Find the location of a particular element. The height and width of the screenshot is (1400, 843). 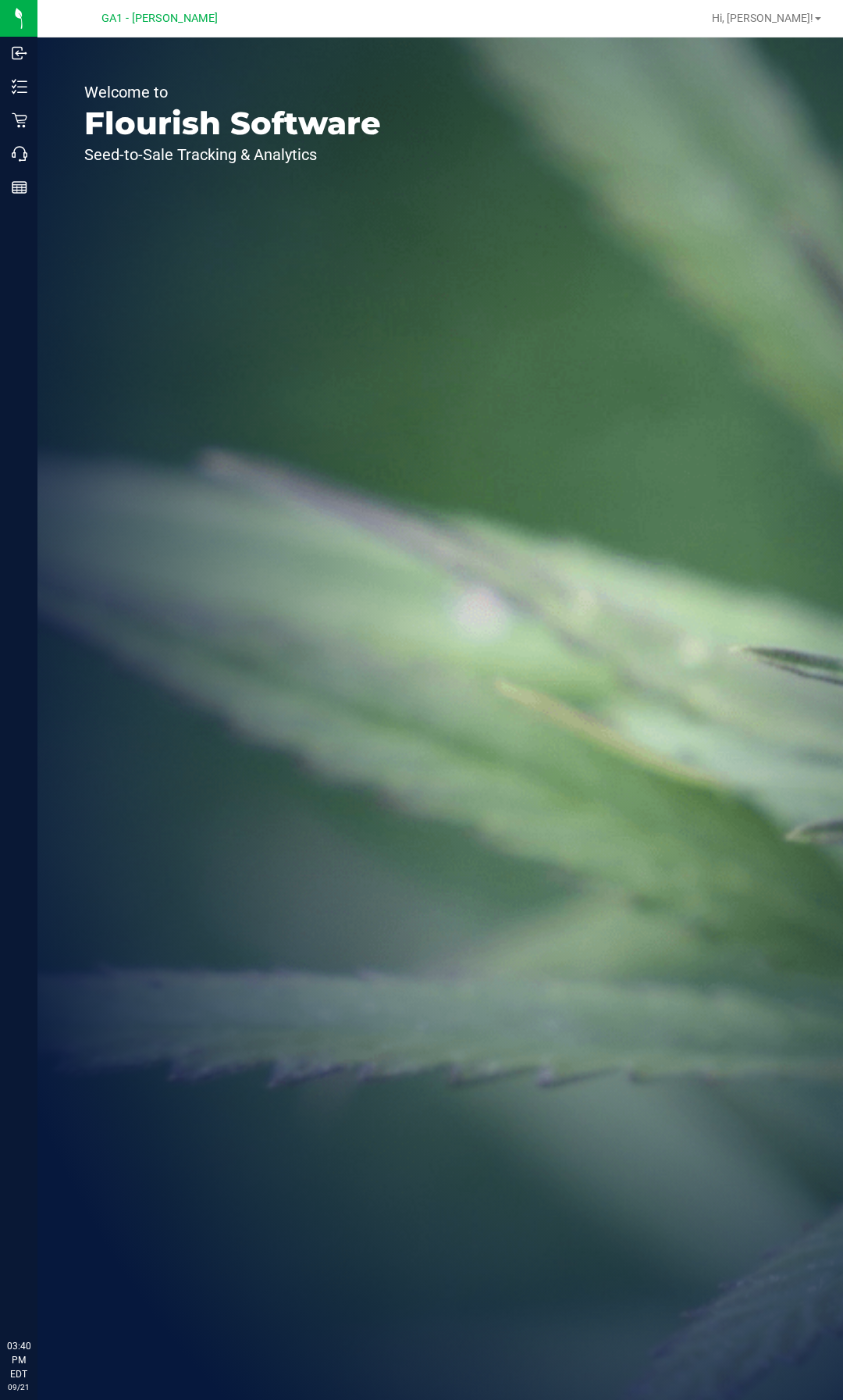

p: Flourish Software is located at coordinates (233, 124).